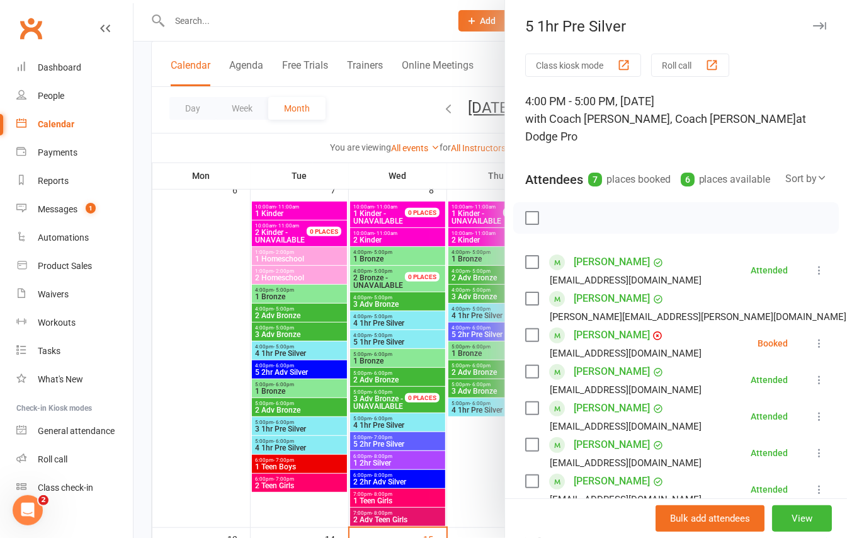  I want to click on button: Class kiosk mode, so click(583, 65).